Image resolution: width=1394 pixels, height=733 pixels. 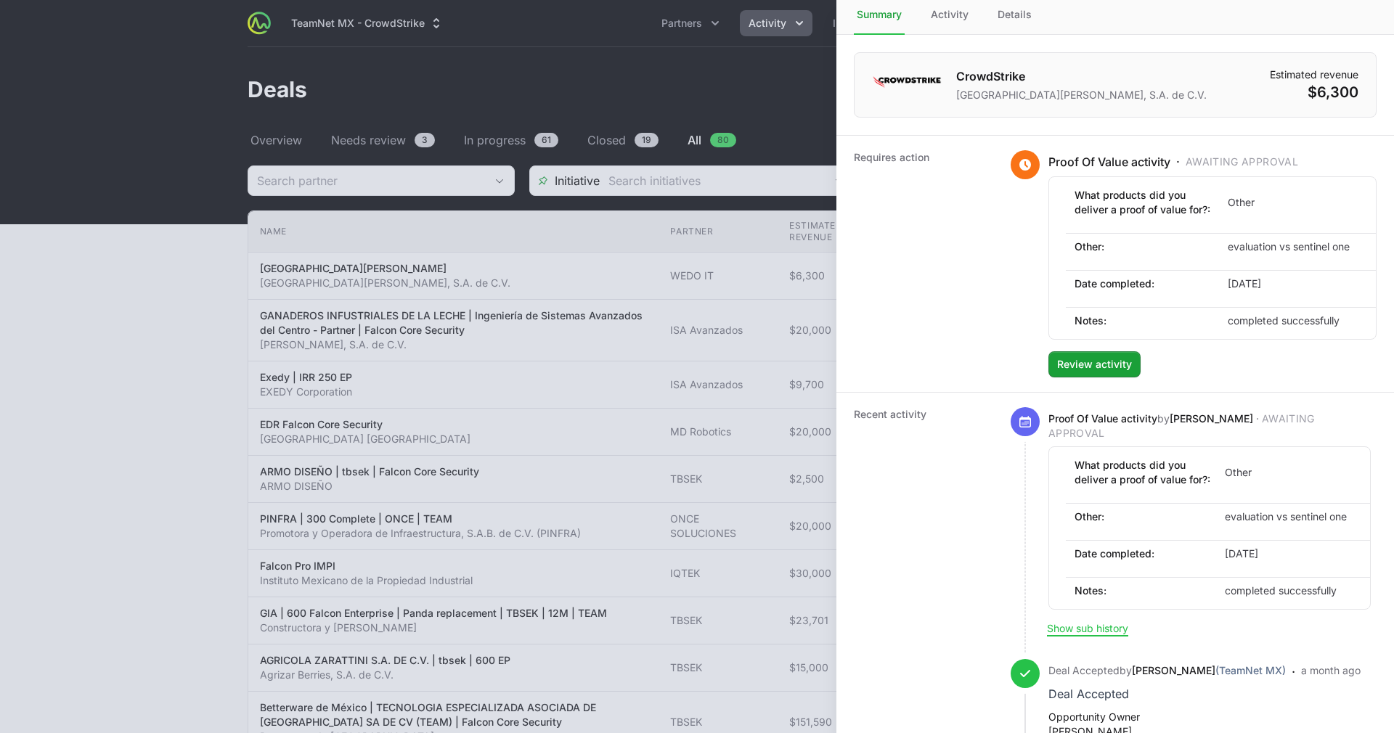 I want to click on span: Deal Accepted, so click(x=1084, y=670).